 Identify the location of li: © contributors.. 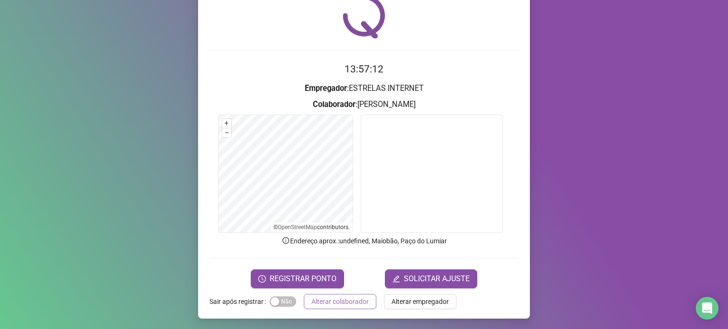
(311, 228).